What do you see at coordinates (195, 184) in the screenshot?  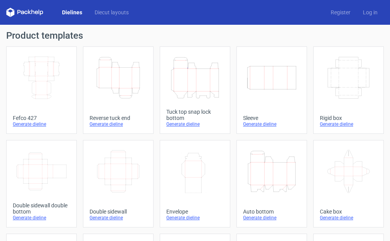 I see `a: EnvelopeGenerate dieline` at bounding box center [195, 184].